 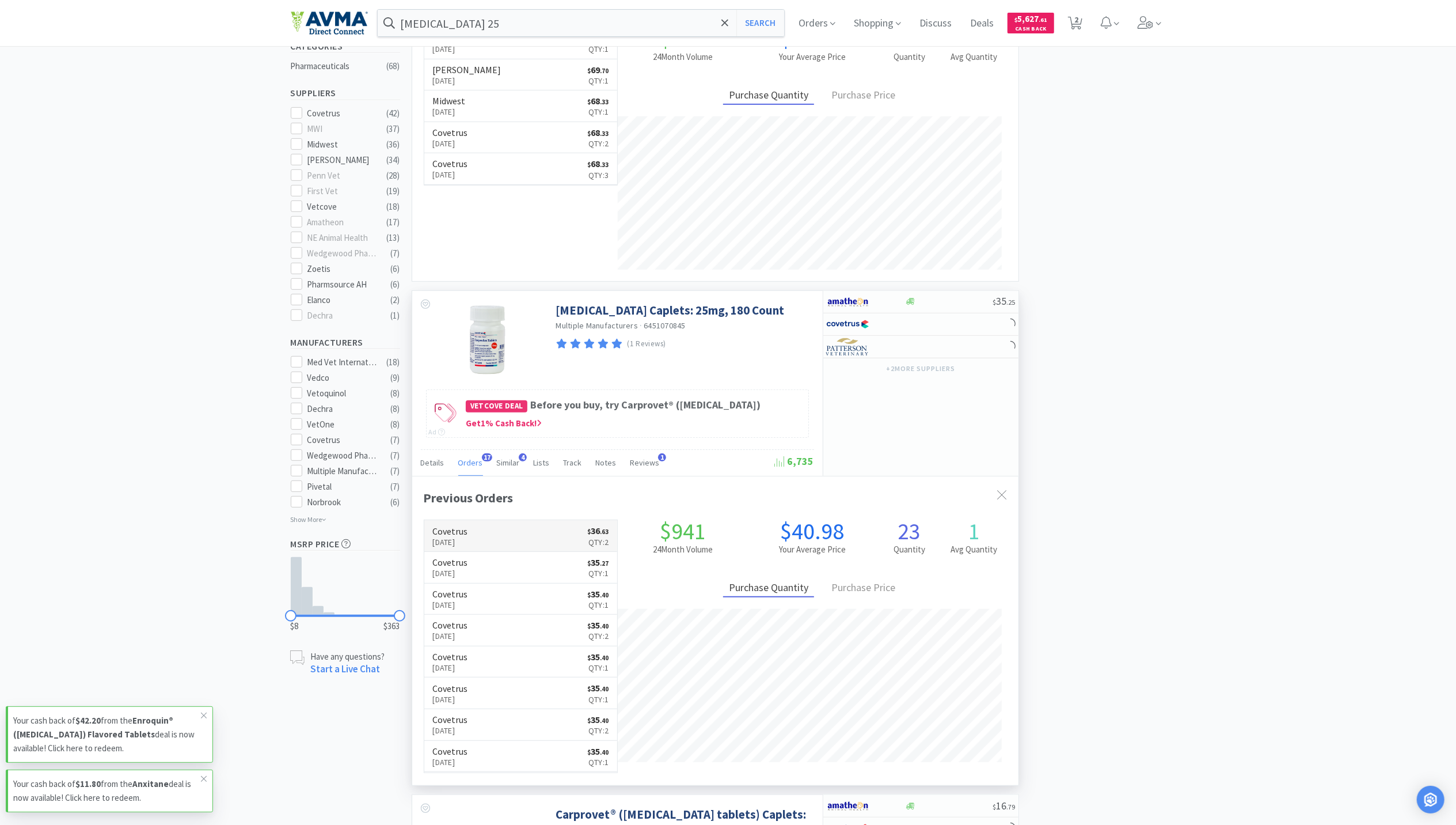 I want to click on p: Your cash back of from the deal is now available! Click here to redeem., so click(x=107, y=734).